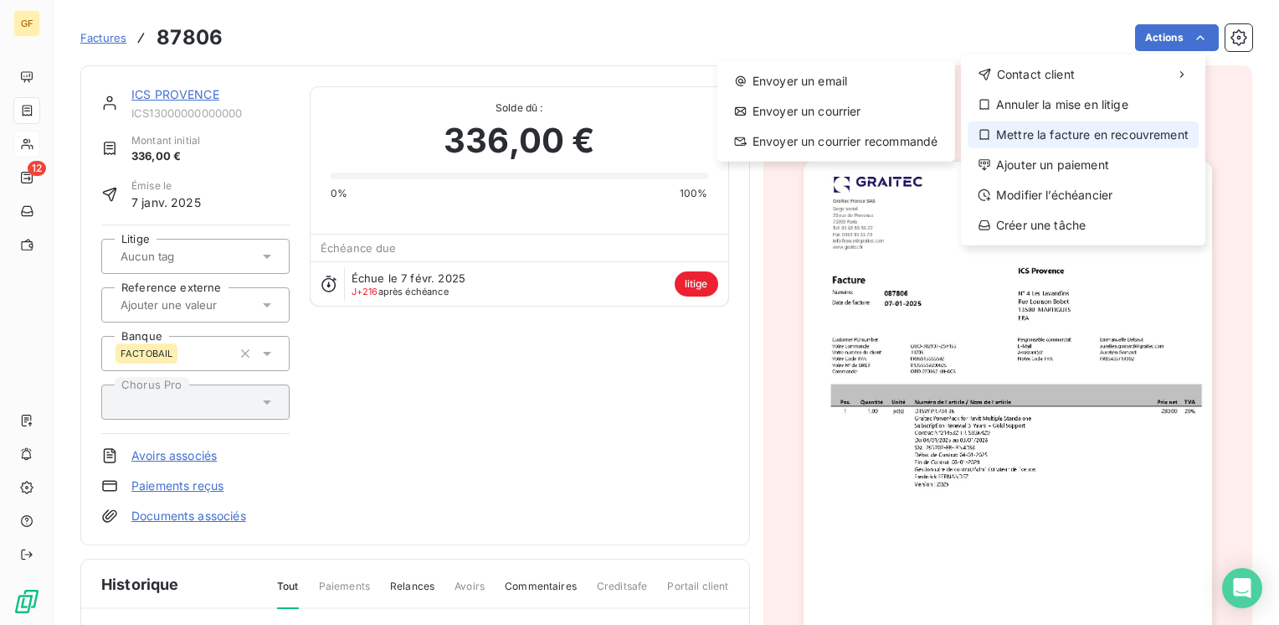 The image size is (1279, 625). Describe the element at coordinates (1036, 75) in the screenshot. I see `span: Contact client` at that location.